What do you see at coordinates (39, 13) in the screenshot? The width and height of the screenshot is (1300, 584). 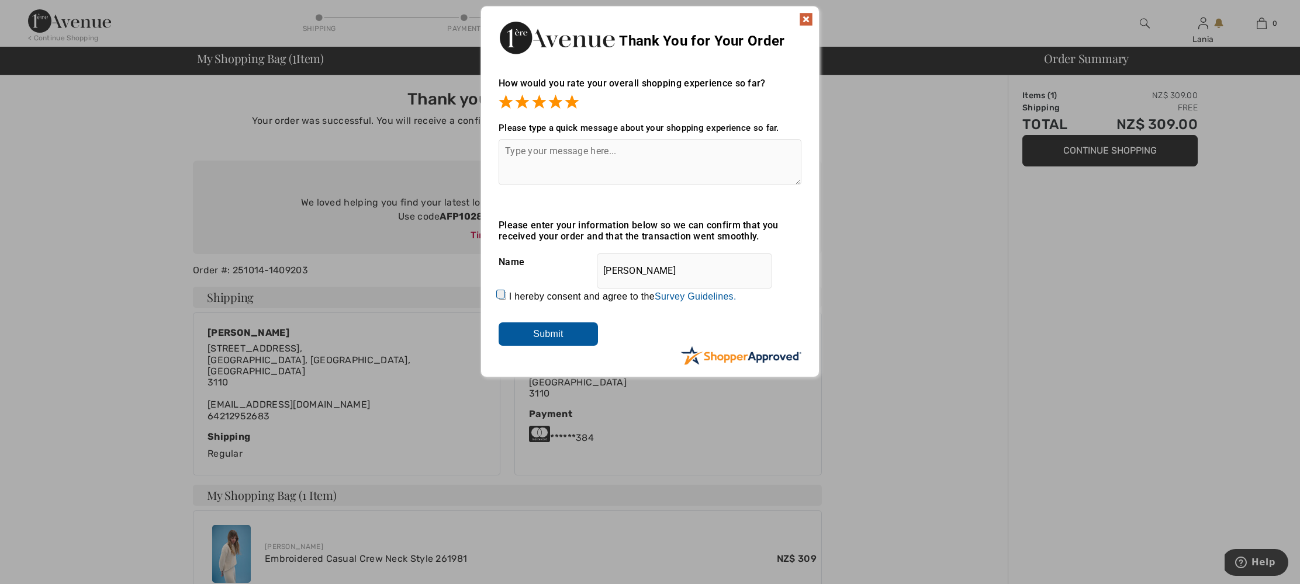 I see `span: Help` at bounding box center [39, 13].